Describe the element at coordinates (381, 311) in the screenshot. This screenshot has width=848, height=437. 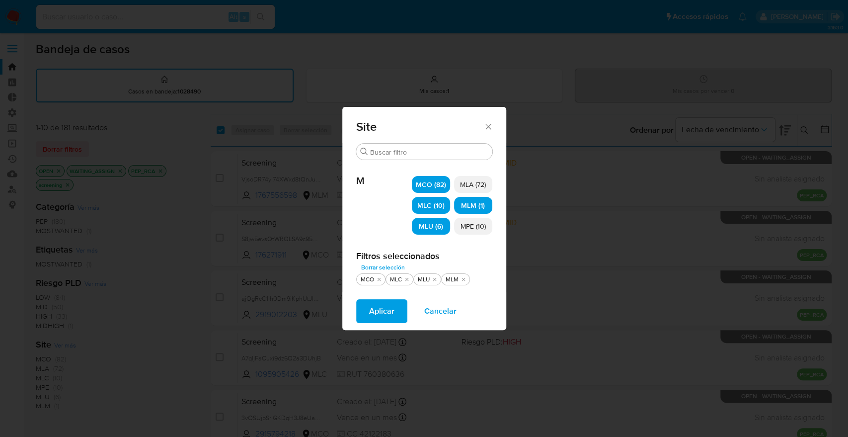
I see `span: Aplicar` at that location.